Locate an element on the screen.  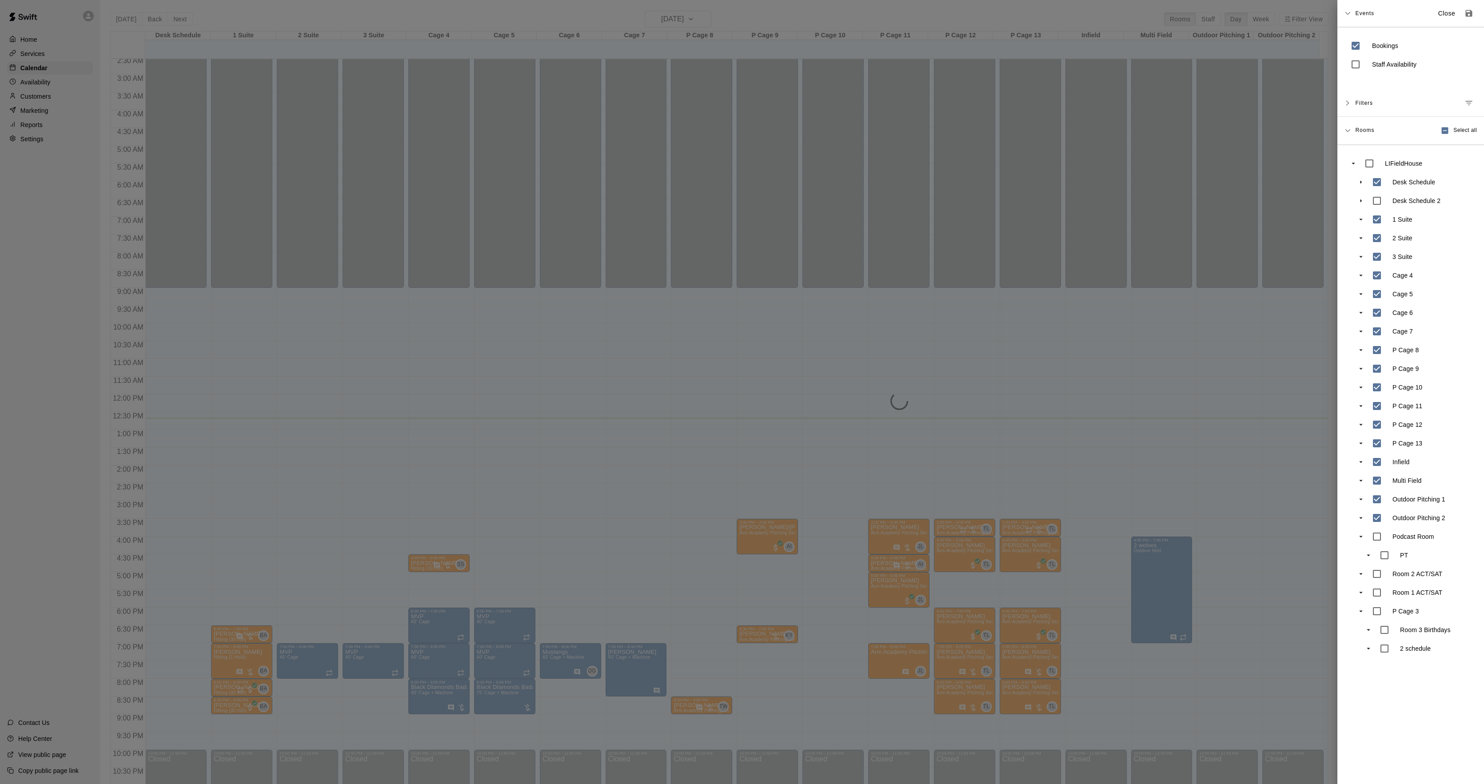
button: Close sidebar is located at coordinates (1446, 13).